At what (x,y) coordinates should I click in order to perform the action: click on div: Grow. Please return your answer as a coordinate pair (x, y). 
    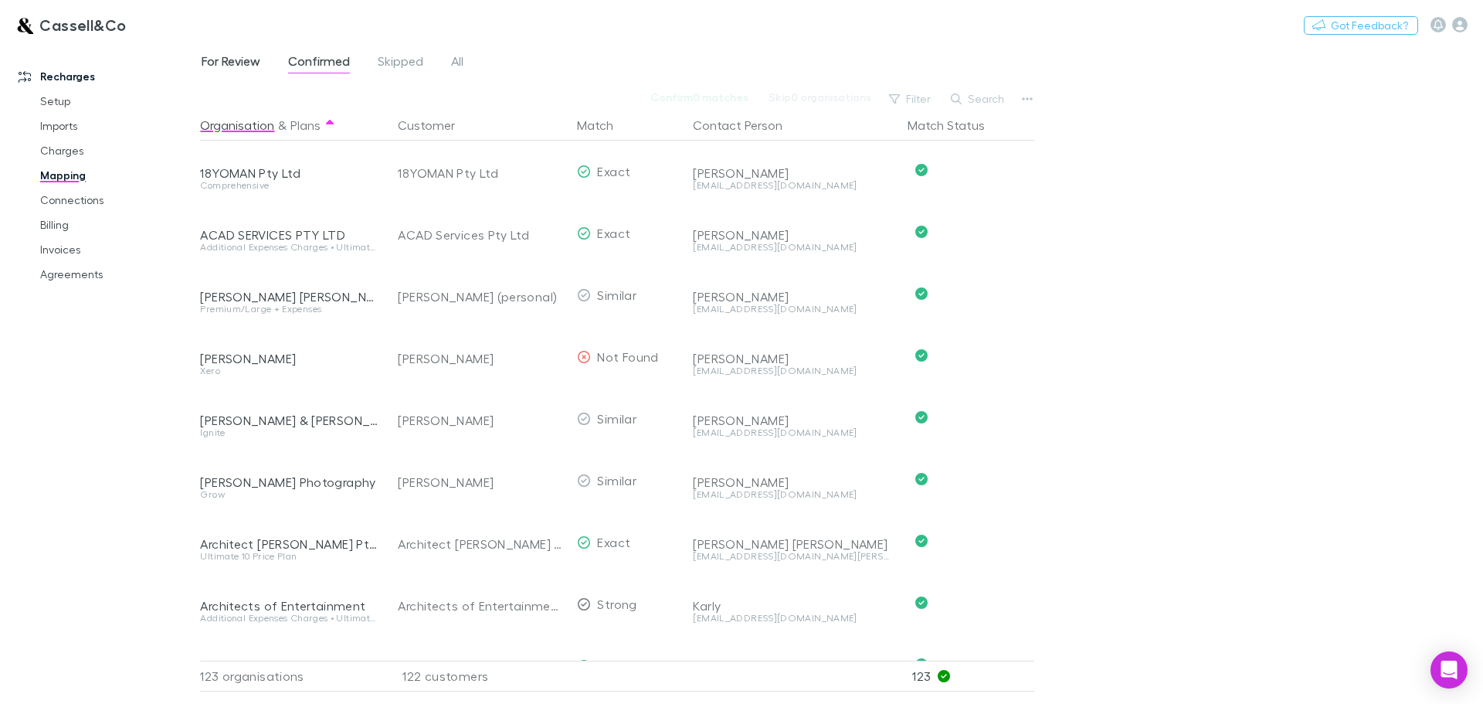
    Looking at the image, I should click on (290, 494).